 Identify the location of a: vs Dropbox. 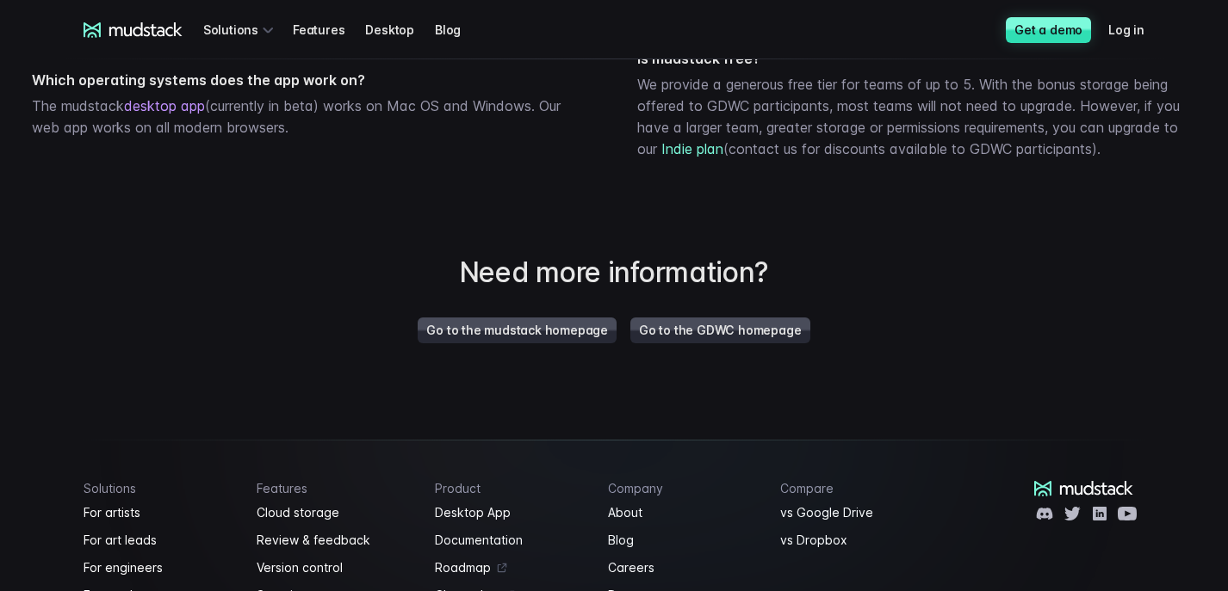
(856, 541).